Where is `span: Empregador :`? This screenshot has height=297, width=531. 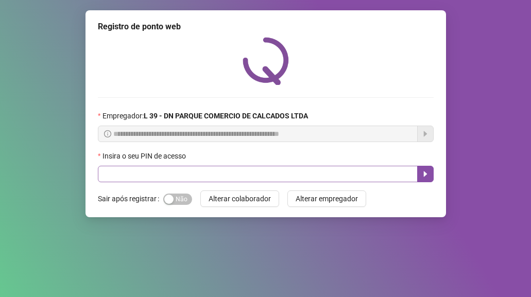 span: Empregador : is located at coordinates (205, 116).